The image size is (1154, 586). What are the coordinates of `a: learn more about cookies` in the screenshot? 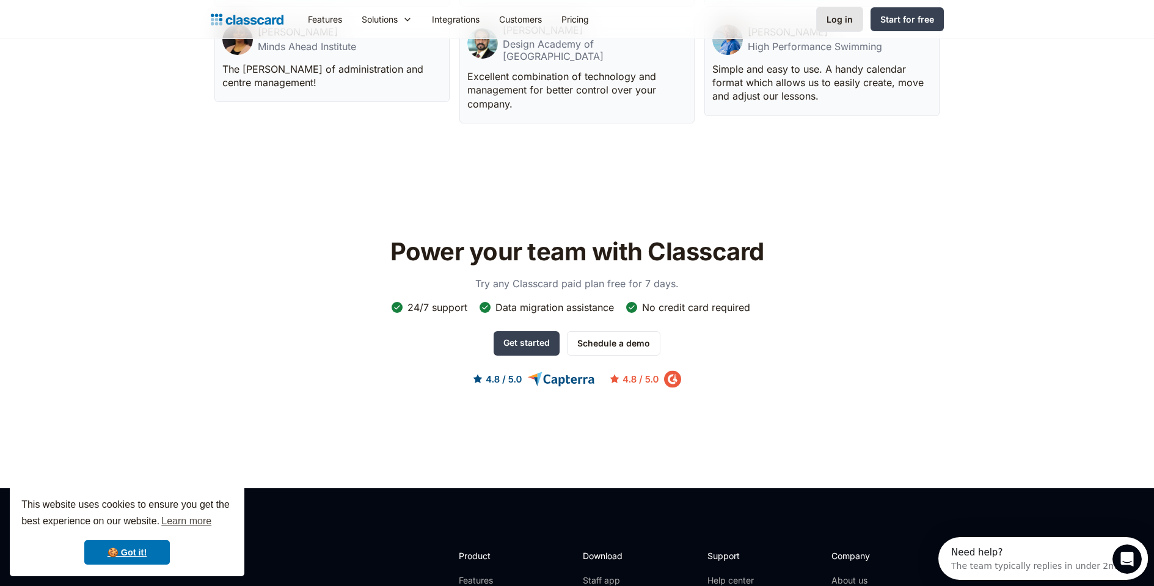 It's located at (186, 521).